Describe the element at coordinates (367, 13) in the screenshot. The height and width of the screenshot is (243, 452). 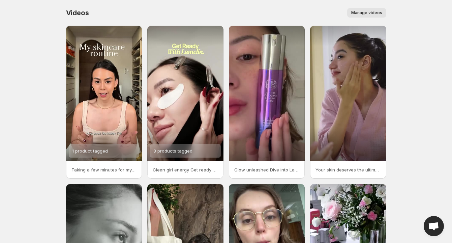
I see `span: Manage videos` at that location.